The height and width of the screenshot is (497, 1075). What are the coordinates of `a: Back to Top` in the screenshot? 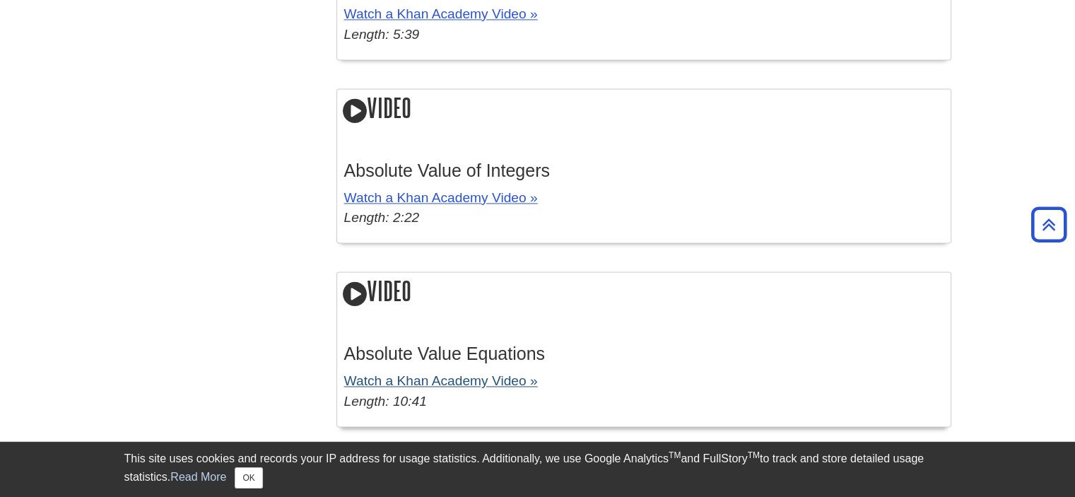 It's located at (1049, 224).